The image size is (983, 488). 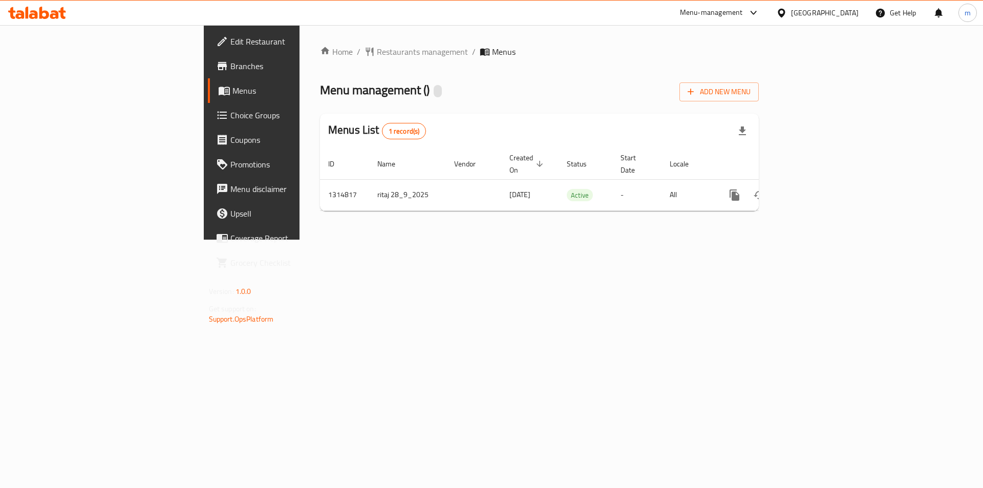 What do you see at coordinates (742, 131) in the screenshot?
I see `div: Export file` at bounding box center [742, 131].